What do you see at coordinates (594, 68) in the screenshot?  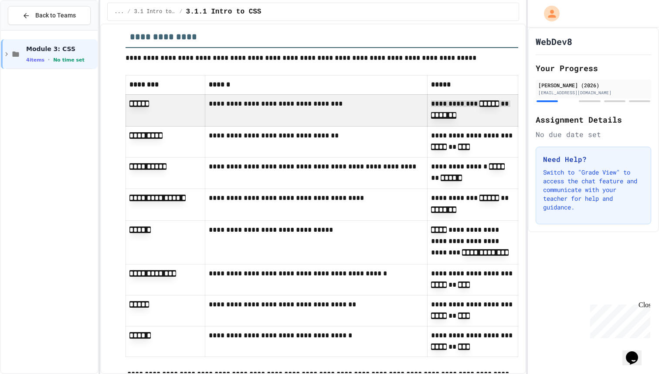 I see `h2: Your Progress` at bounding box center [594, 68].